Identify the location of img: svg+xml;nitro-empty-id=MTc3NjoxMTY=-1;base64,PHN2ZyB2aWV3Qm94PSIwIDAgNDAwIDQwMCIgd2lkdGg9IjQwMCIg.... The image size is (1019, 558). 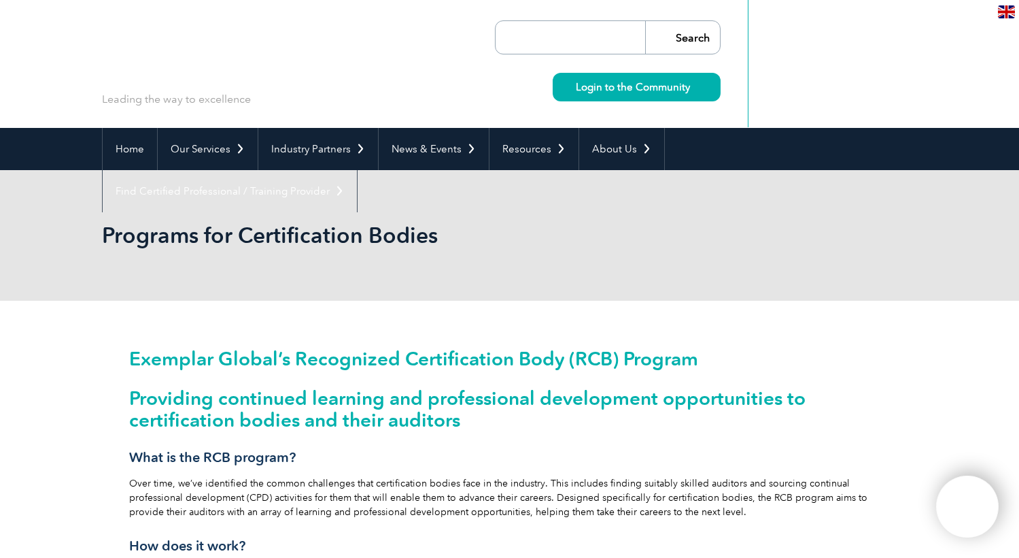
(968, 507).